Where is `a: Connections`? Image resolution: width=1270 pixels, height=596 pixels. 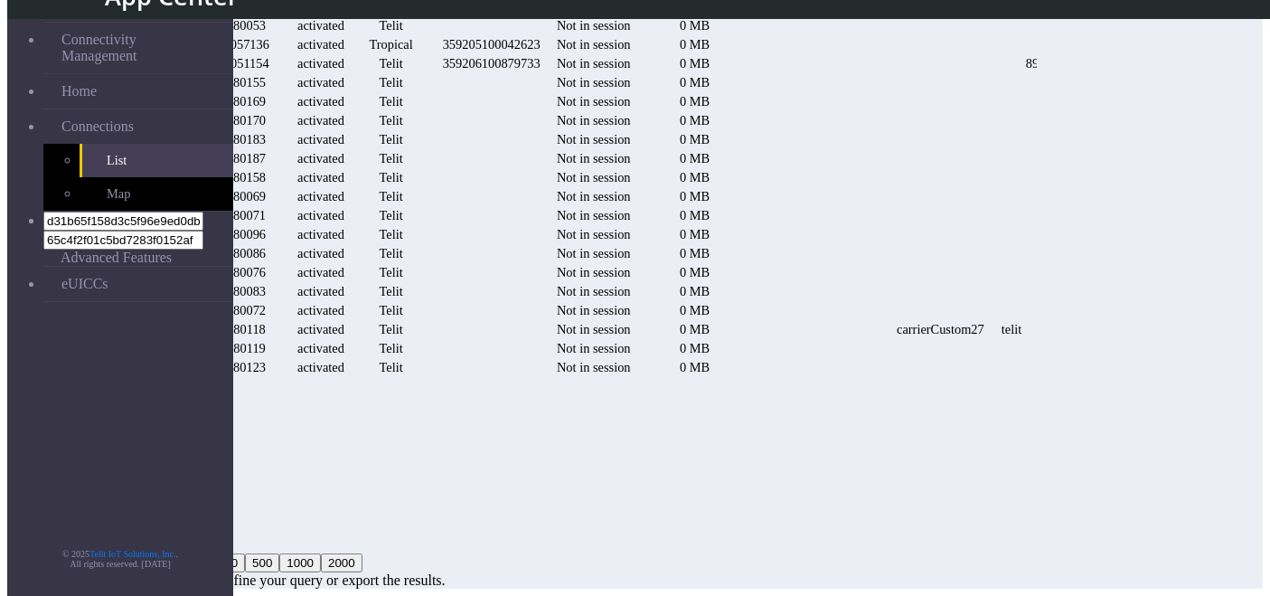 a: Connections is located at coordinates (138, 127).